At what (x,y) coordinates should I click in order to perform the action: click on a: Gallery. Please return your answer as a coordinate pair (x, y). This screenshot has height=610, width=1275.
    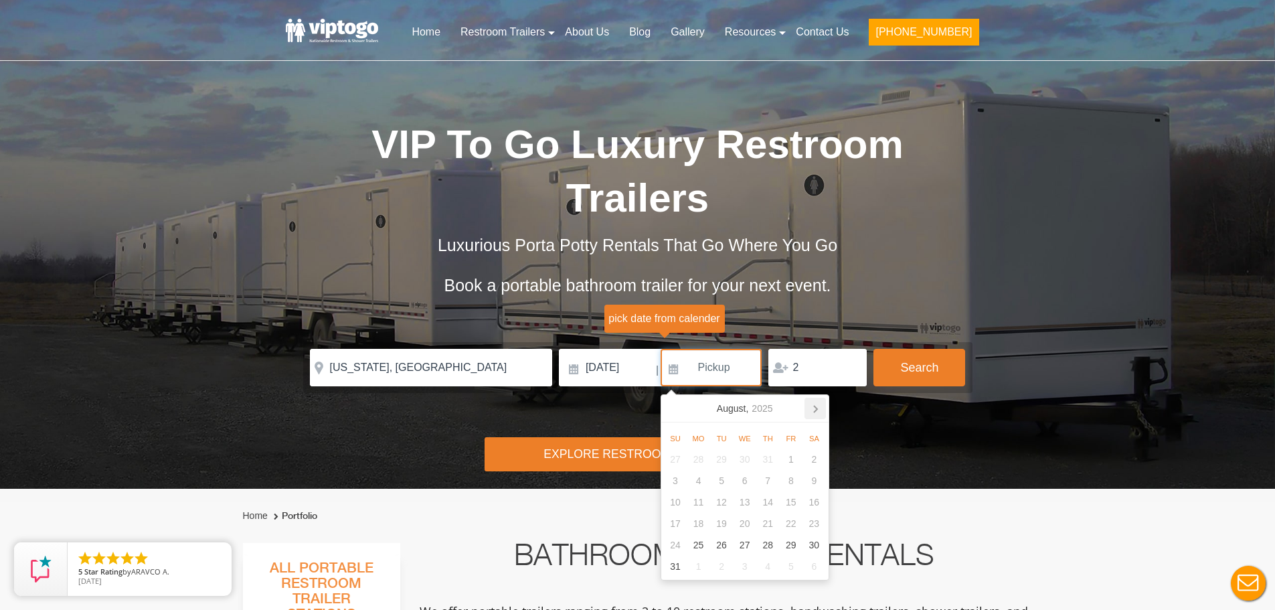
    Looking at the image, I should click on (687, 32).